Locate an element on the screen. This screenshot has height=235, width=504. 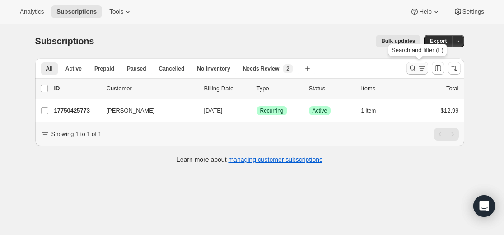
button: Subscriptions is located at coordinates (76, 12).